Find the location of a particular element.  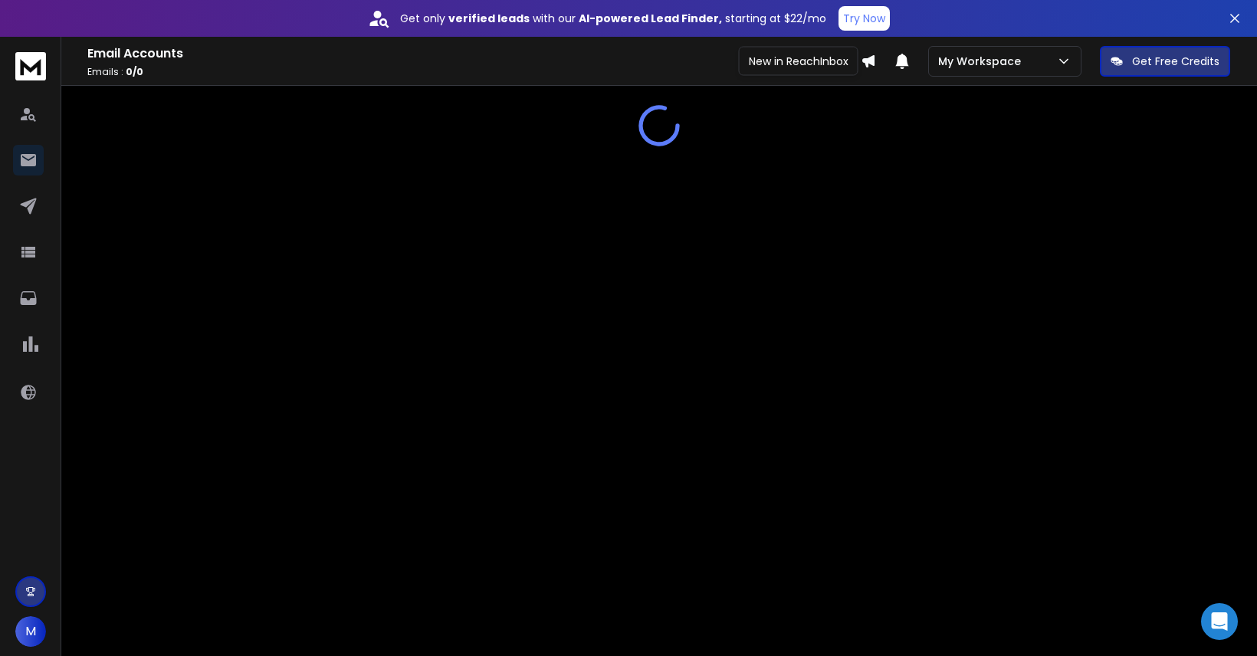

button: Get Free Credits is located at coordinates (1165, 61).